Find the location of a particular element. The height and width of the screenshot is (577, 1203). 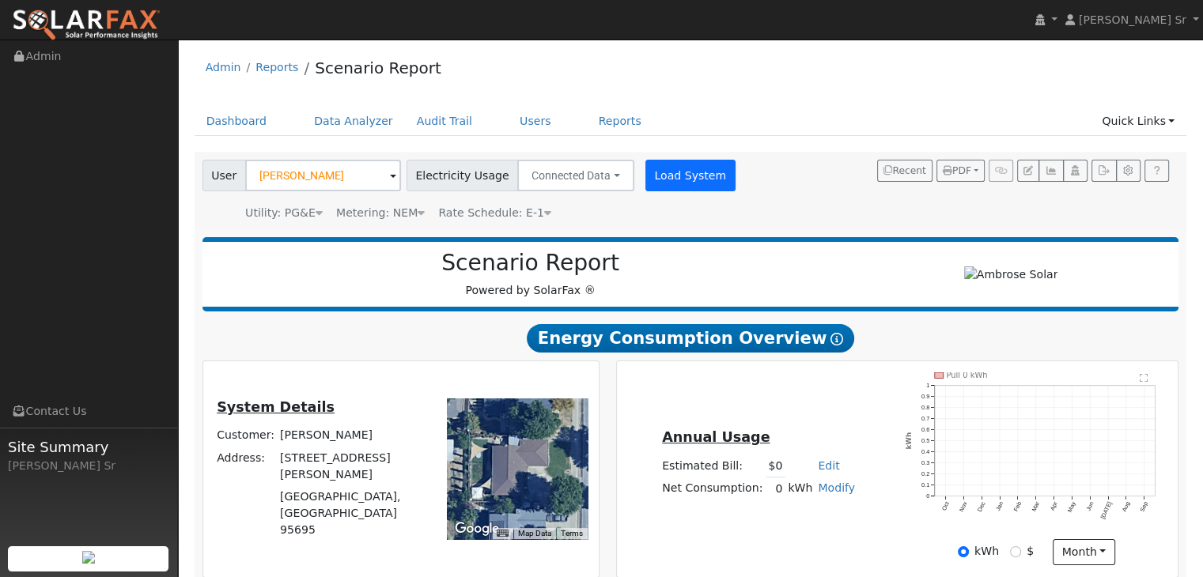

button: Recent is located at coordinates (904, 171).